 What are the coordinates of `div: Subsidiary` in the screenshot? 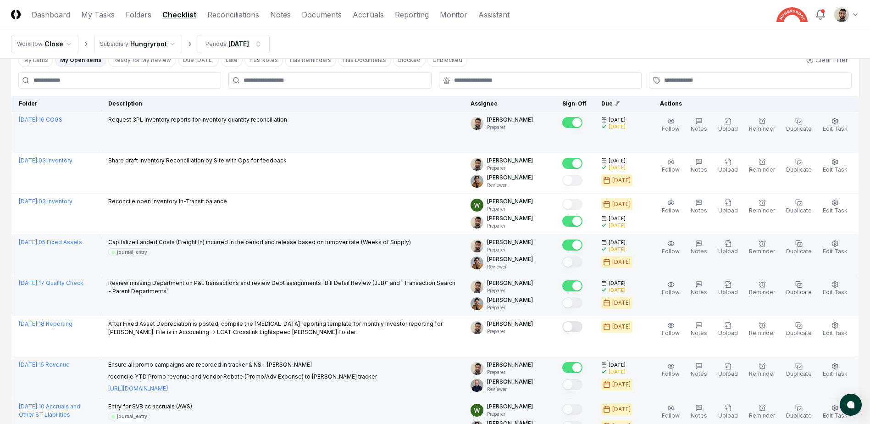 It's located at (114, 44).